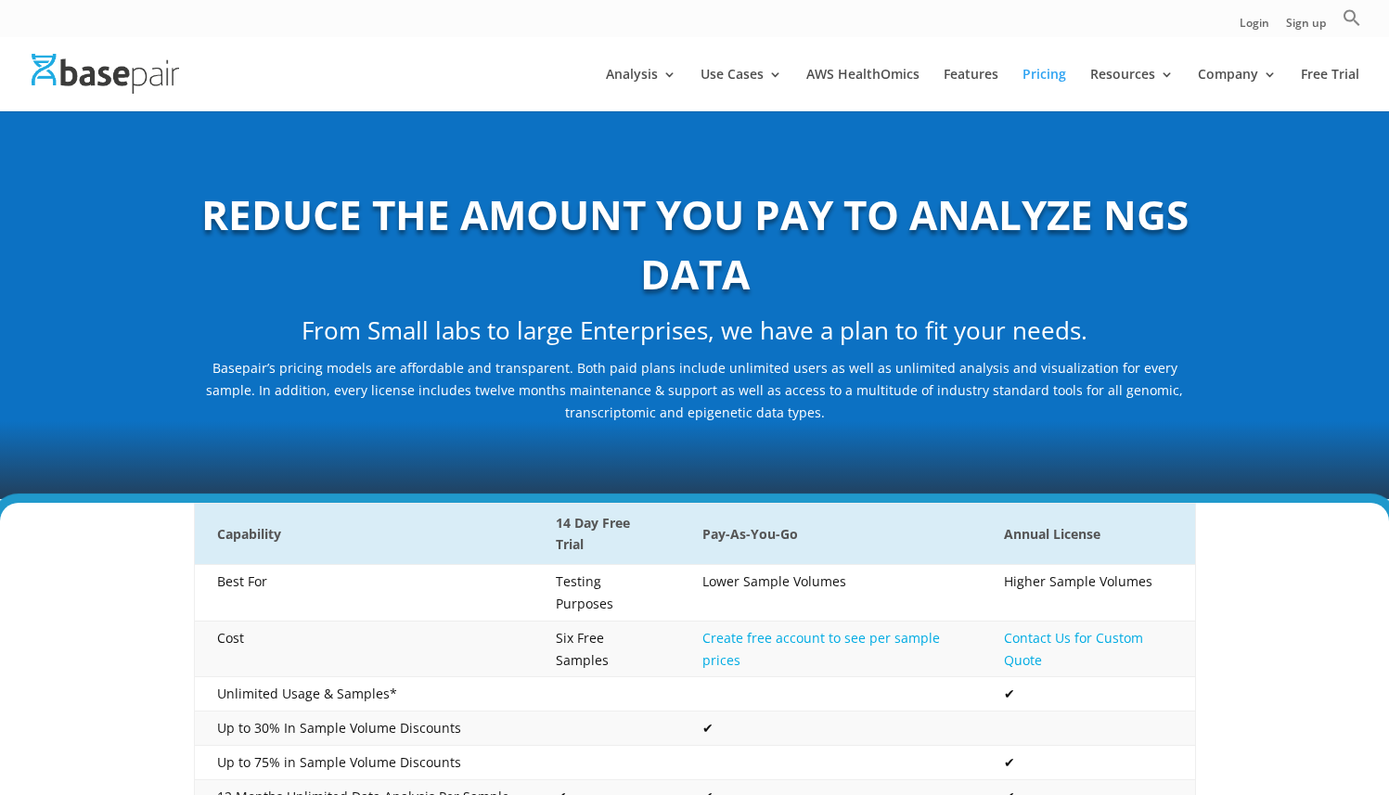 The width and height of the screenshot is (1389, 795). What do you see at coordinates (695, 244) in the screenshot?
I see `b: REDUCE THE AMOUNT YOU PAY TO ANALYZE NGS DATA` at bounding box center [695, 244].